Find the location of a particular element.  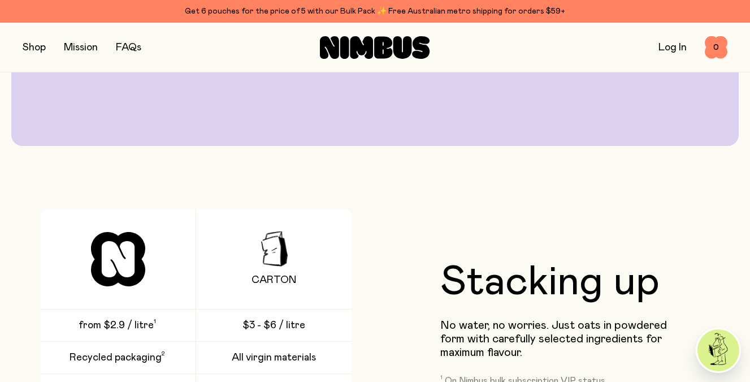

span: Recycled packaging is located at coordinates (115, 357).